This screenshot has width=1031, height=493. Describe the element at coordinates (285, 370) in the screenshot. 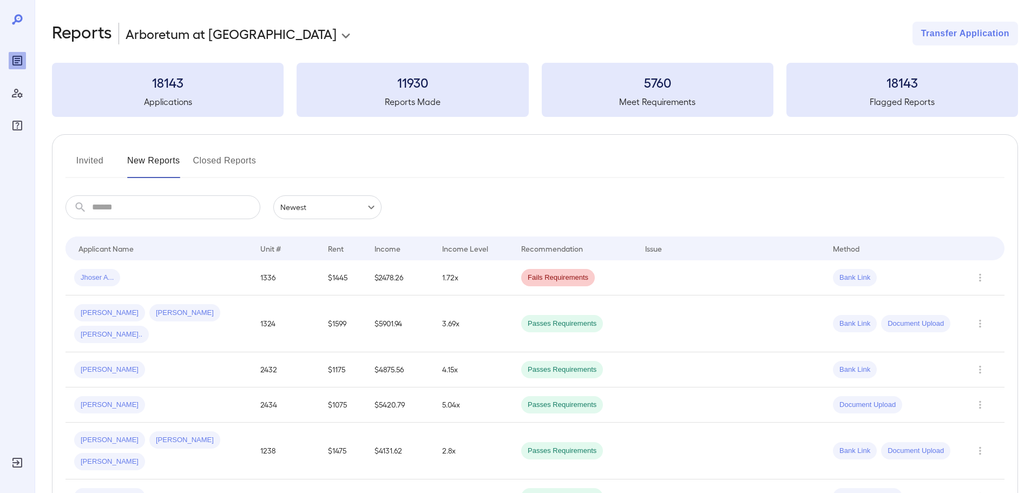

I see `td: 2432` at that location.